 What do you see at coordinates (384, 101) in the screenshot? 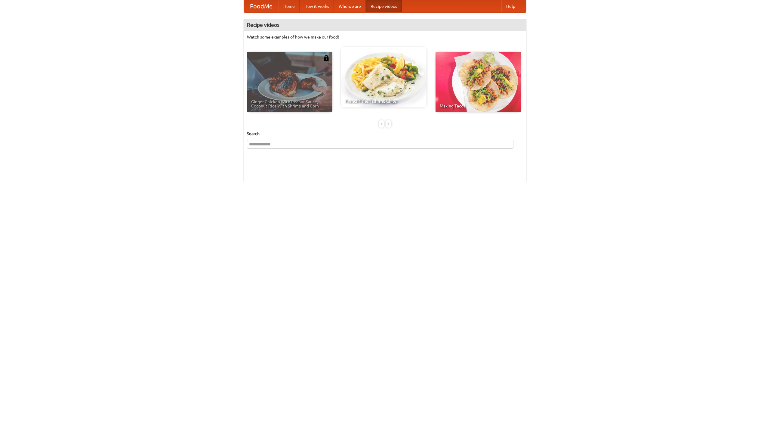
I see `span: French Fries Fish and Chips` at bounding box center [384, 101].